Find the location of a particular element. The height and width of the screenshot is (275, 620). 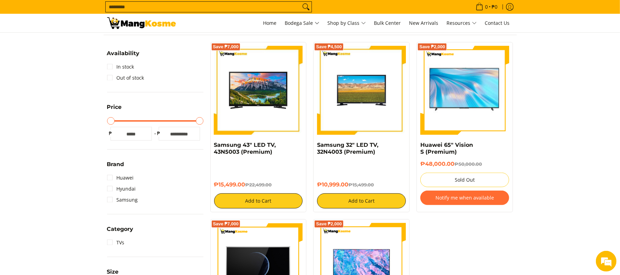

a: In stock is located at coordinates (120, 67).